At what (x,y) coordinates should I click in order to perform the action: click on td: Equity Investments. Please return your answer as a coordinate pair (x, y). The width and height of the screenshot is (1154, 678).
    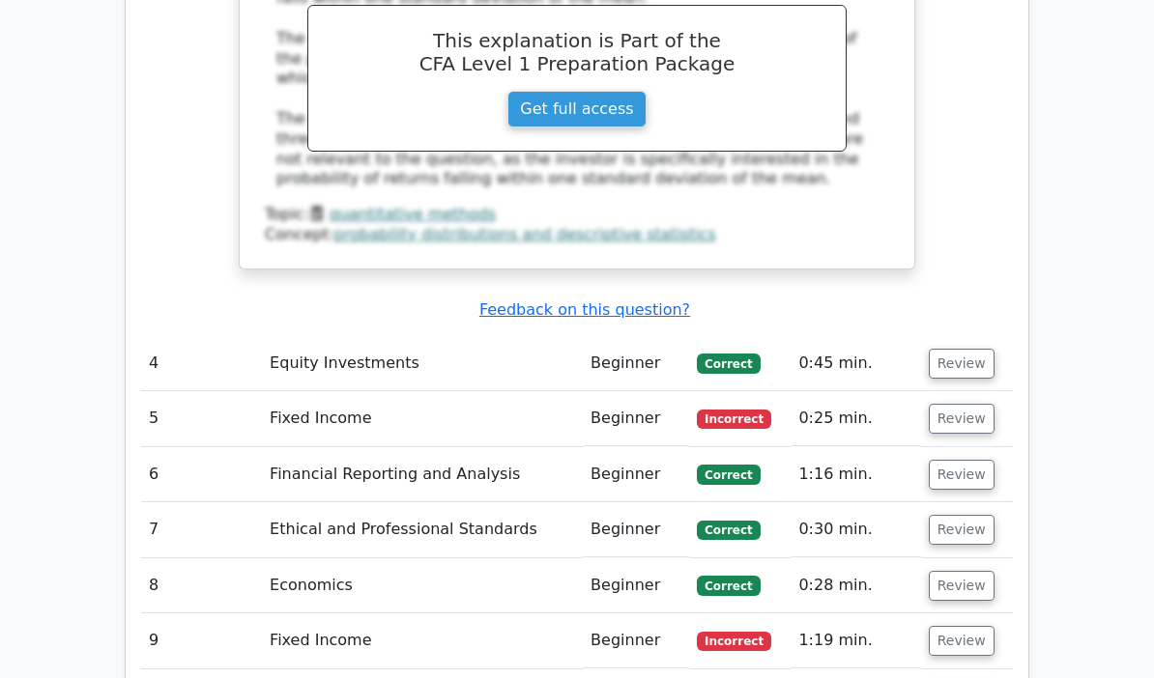
    Looking at the image, I should click on (422, 363).